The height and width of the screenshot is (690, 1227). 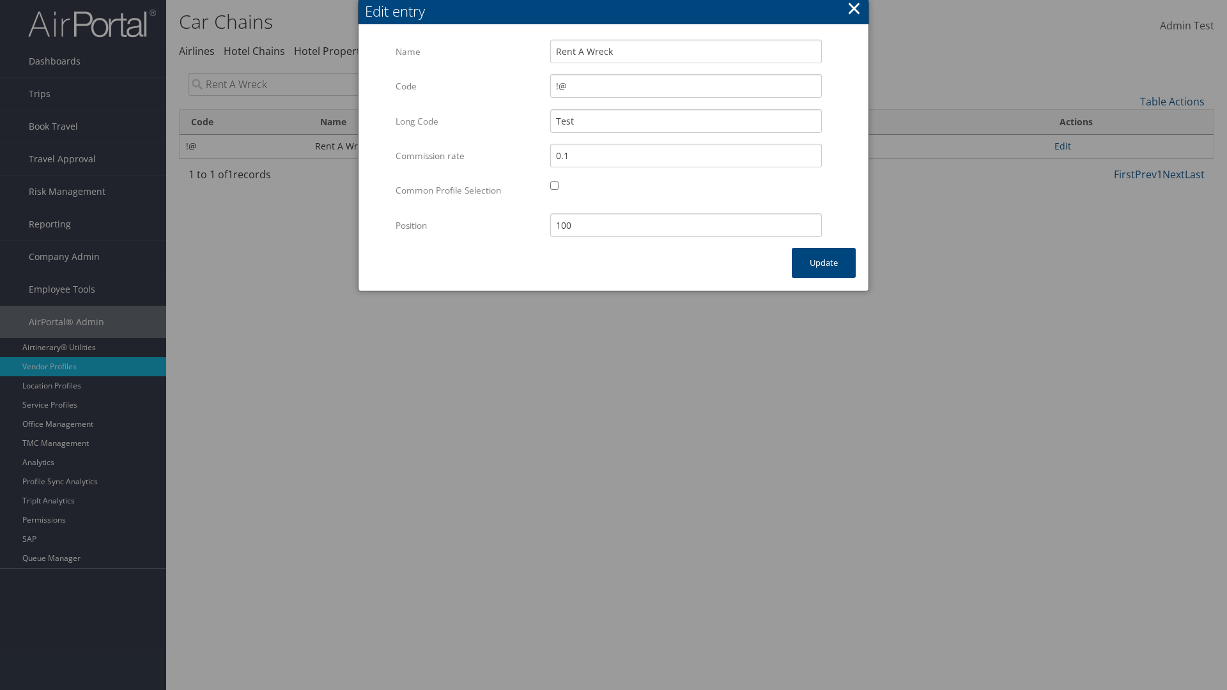 I want to click on label: Common Profile Selection, so click(x=468, y=190).